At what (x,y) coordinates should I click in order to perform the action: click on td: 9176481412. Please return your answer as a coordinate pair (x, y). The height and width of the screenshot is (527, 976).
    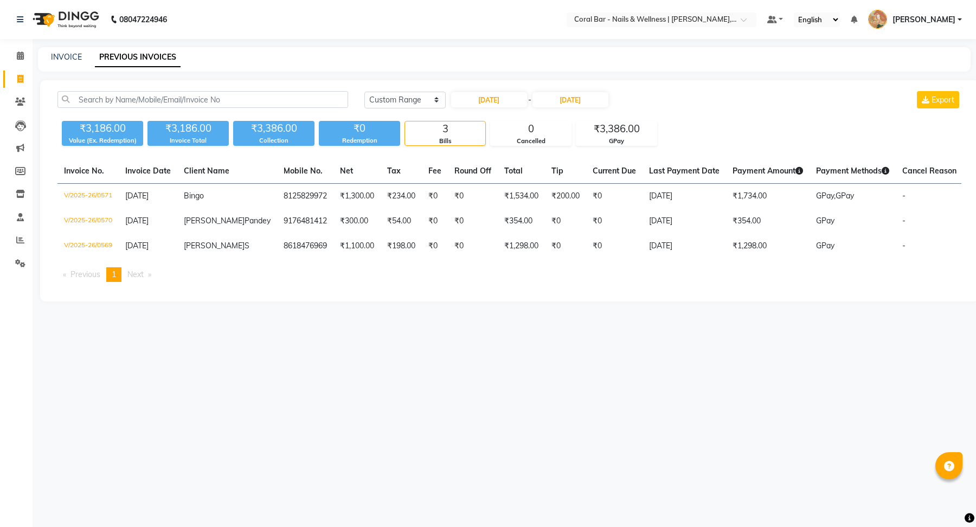
    Looking at the image, I should click on (305, 221).